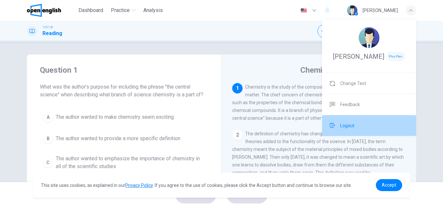  What do you see at coordinates (369, 38) in the screenshot?
I see `img: Profile picture` at bounding box center [369, 38].